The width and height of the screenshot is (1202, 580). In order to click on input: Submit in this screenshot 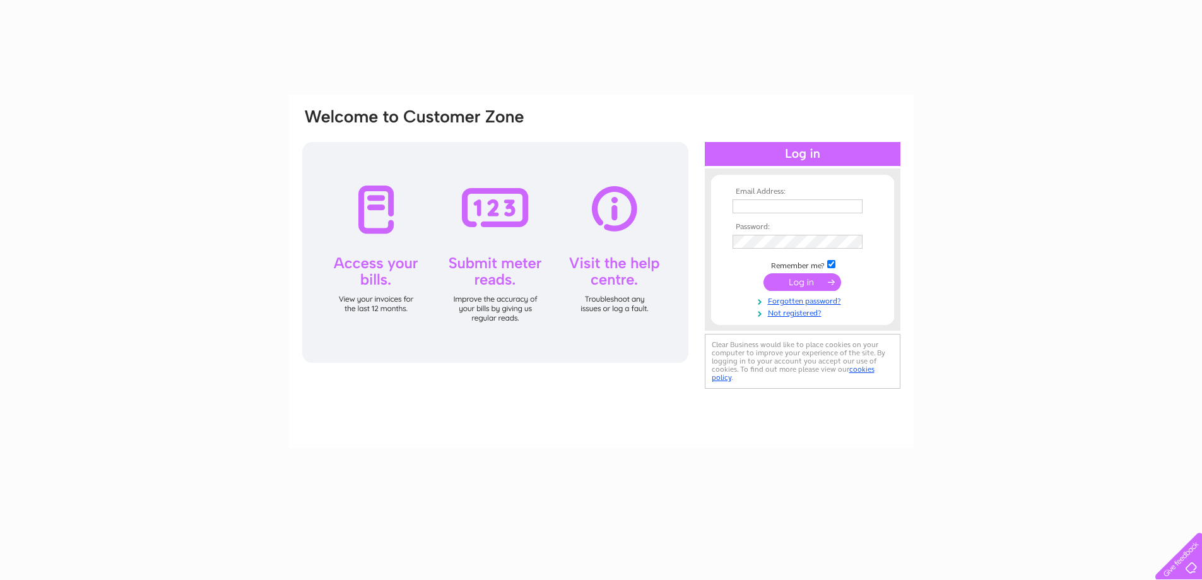, I will do `click(802, 282)`.